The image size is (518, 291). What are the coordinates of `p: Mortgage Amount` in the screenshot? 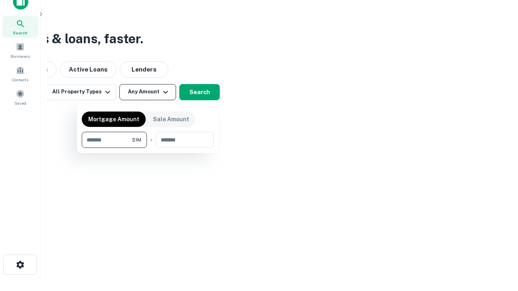 It's located at (114, 119).